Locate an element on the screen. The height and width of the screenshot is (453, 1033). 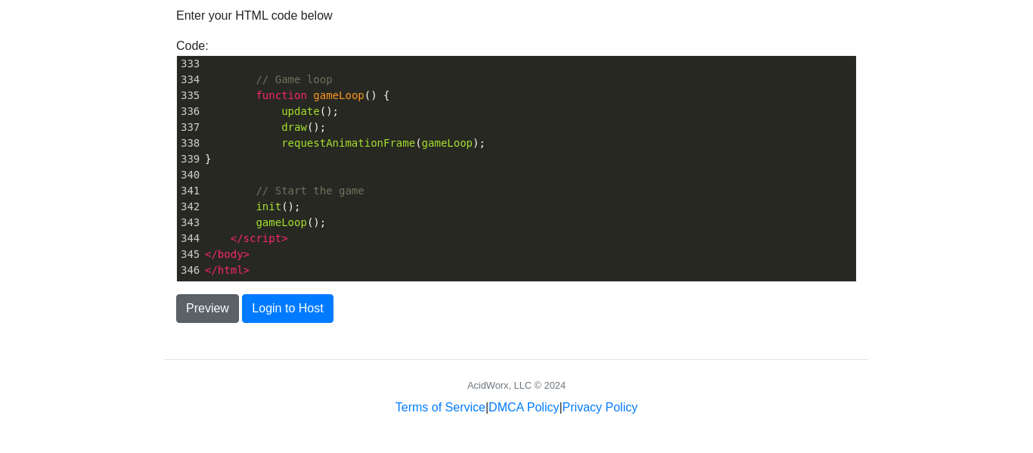
span: init is located at coordinates (268, 206).